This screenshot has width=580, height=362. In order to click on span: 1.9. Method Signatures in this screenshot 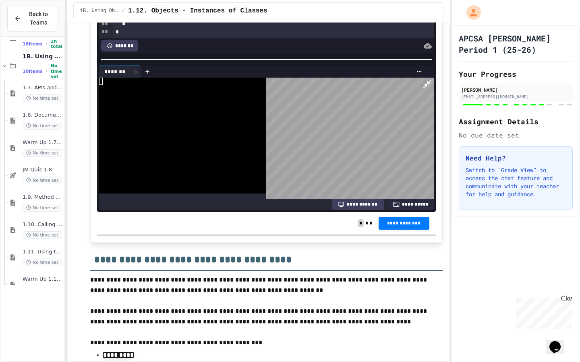, I will do `click(43, 197)`.